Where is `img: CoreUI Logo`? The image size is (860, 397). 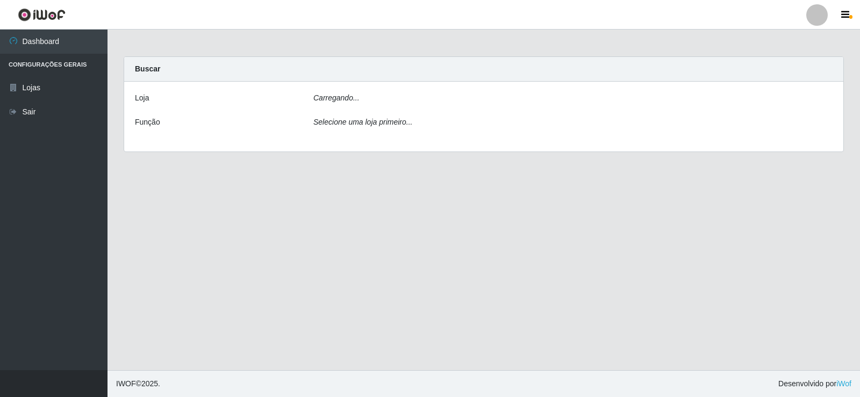 img: CoreUI Logo is located at coordinates (41, 15).